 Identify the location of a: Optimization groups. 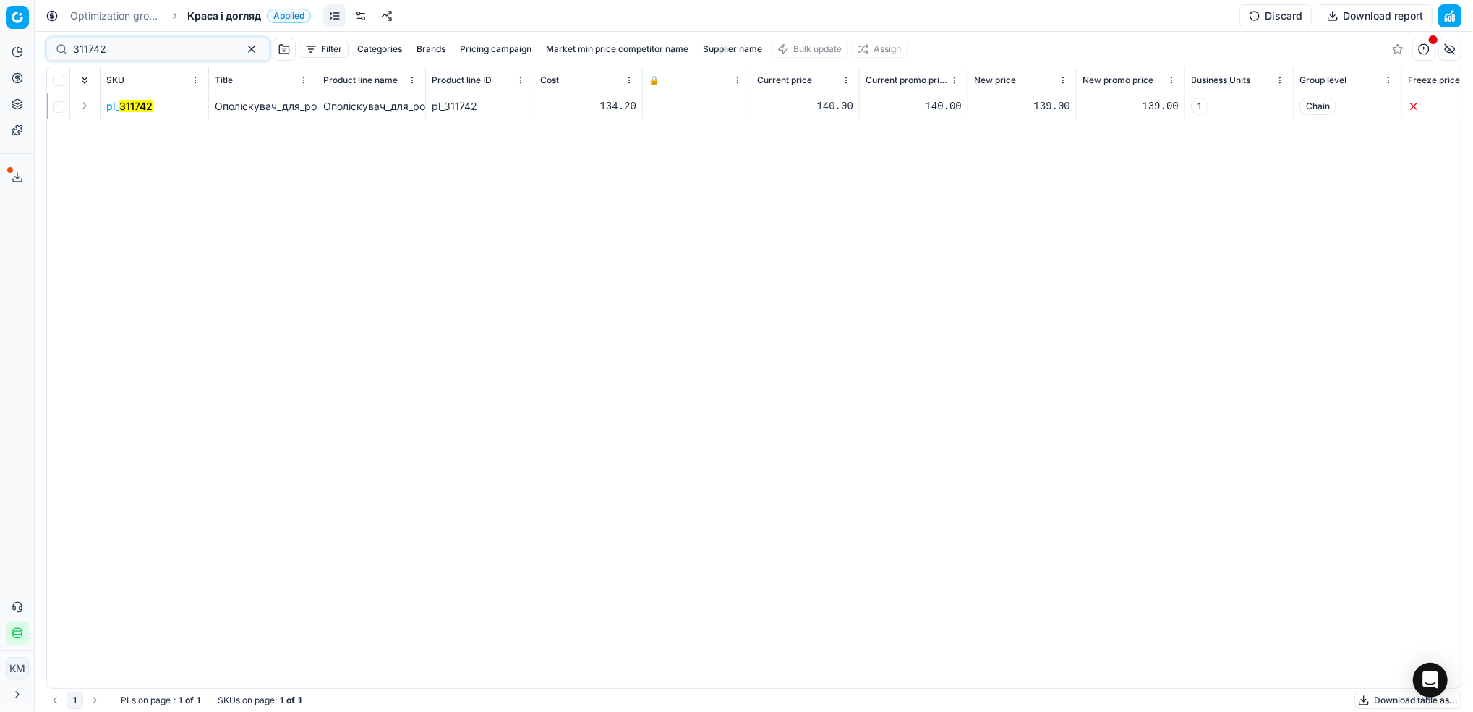
(116, 16).